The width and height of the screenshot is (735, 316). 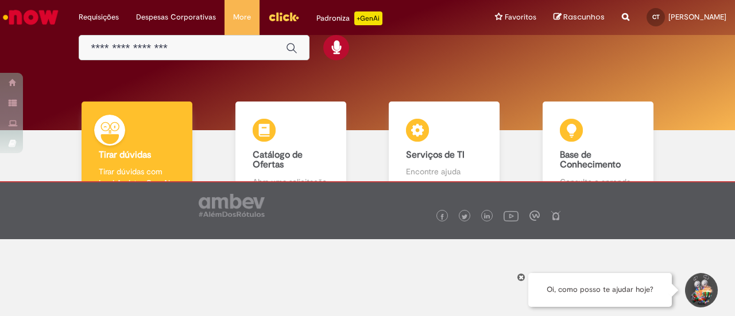 What do you see at coordinates (444, 151) in the screenshot?
I see `a: Serviços de TI Encontre ajuda` at bounding box center [444, 151].